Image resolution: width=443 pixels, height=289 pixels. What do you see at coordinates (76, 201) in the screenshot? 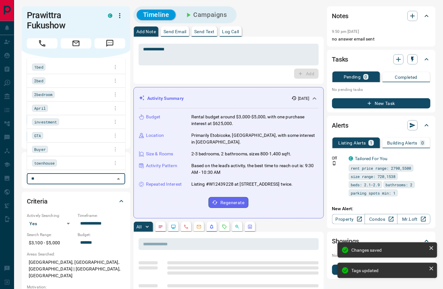
I see `div: Criteria` at bounding box center [76, 201].